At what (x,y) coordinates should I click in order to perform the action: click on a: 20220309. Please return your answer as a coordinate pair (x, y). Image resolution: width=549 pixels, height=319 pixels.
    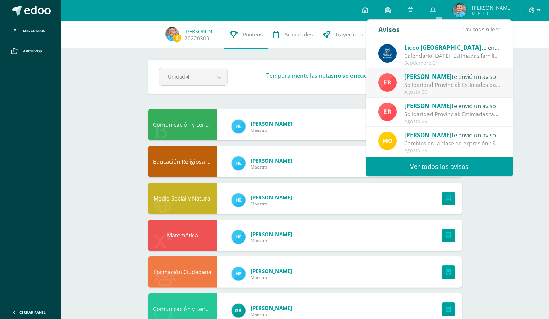
    Looking at the image, I should click on (197, 38).